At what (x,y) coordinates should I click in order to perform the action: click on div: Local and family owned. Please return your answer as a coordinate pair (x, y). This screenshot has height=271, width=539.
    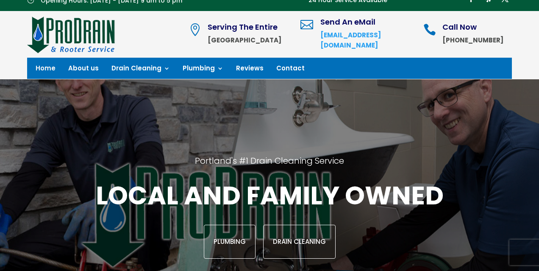
    Looking at the image, I should click on (269, 218).